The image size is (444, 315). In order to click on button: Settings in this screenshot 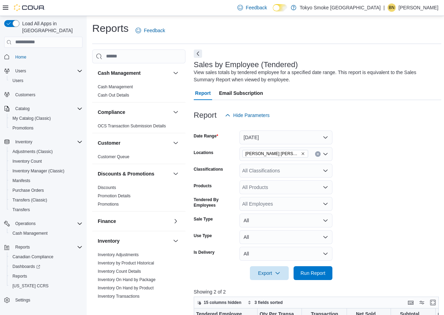, I will do `click(43, 300)`.